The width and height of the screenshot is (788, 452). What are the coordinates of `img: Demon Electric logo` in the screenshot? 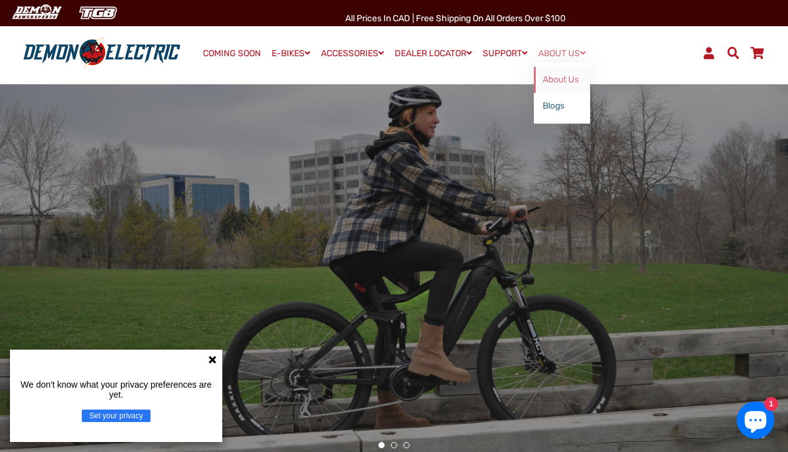 It's located at (102, 53).